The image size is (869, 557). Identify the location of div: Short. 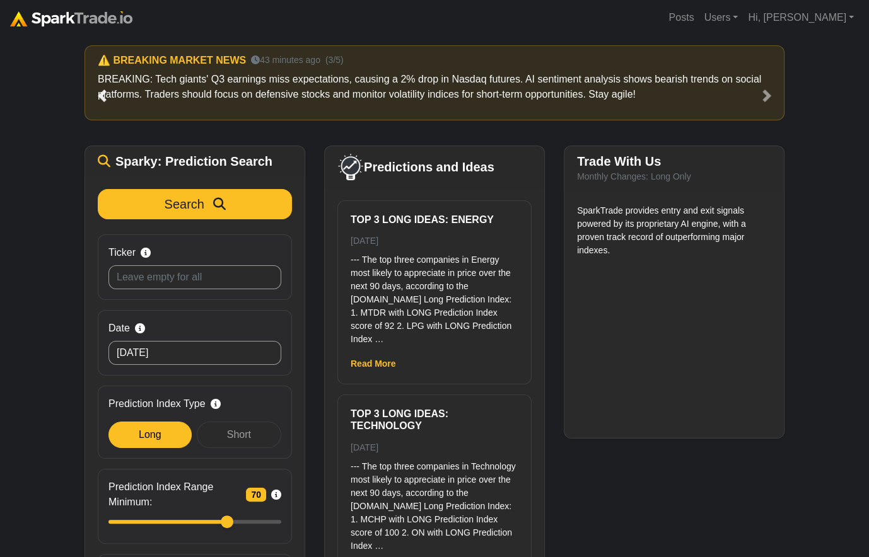
(239, 435).